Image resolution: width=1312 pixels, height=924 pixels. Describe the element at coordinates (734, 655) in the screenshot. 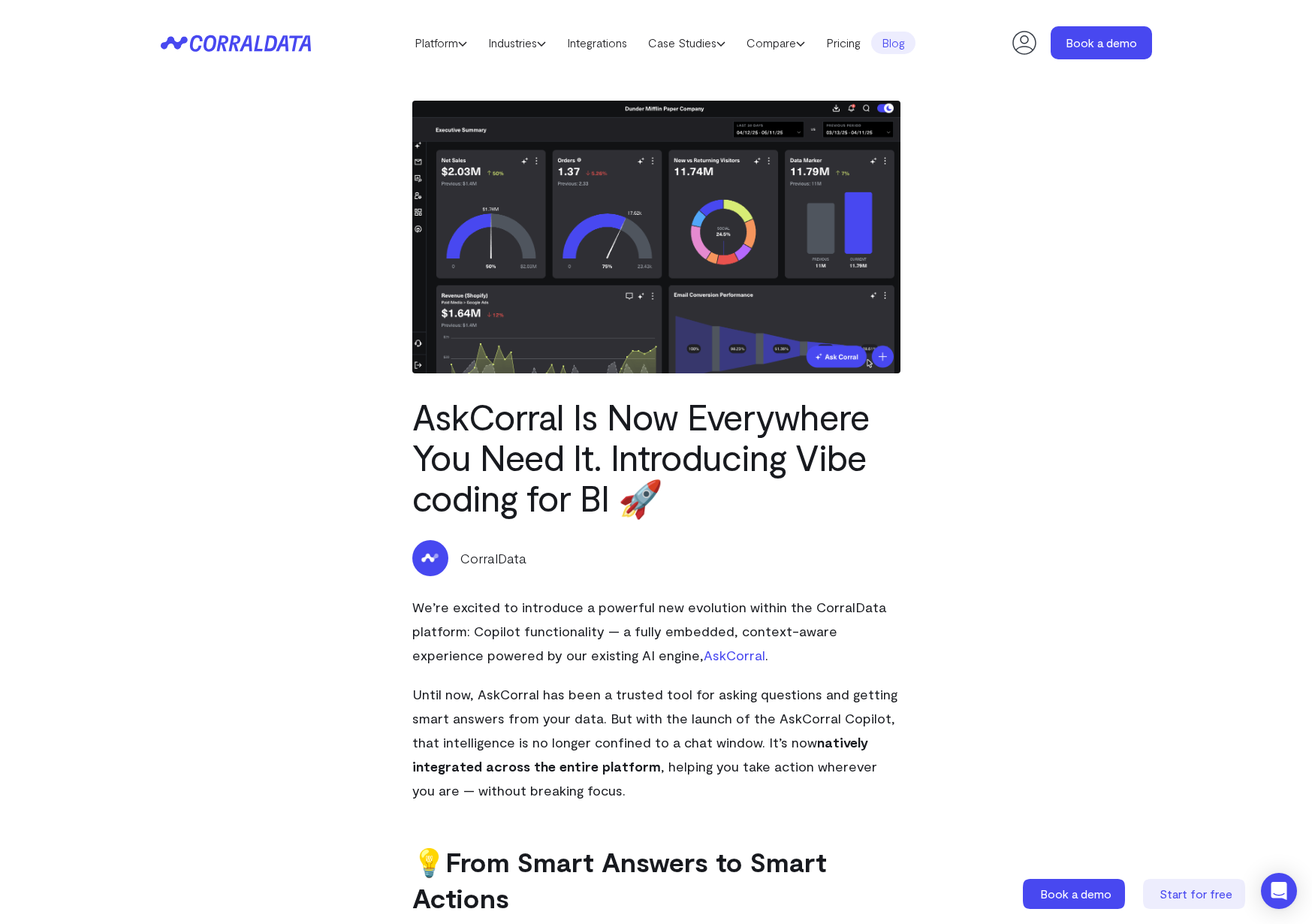

I see `a: AskCorral` at that location.